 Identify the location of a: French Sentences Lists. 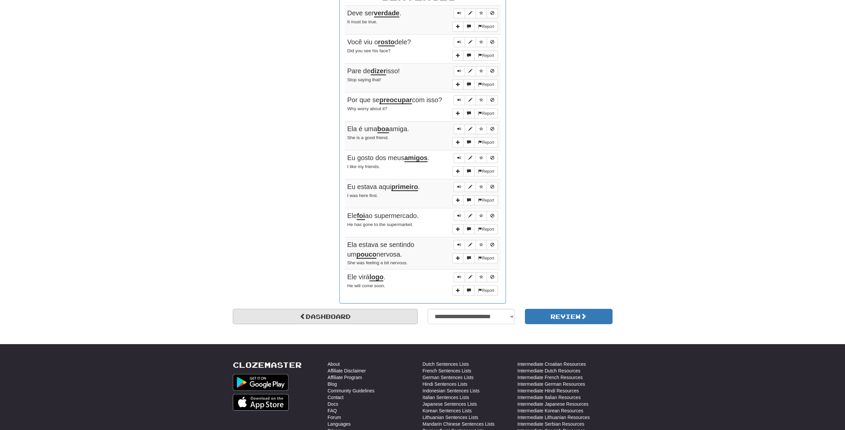
(447, 371).